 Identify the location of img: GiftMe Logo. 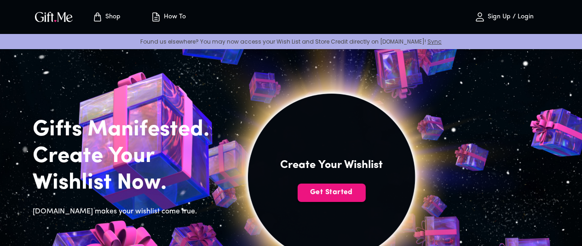
(54, 17).